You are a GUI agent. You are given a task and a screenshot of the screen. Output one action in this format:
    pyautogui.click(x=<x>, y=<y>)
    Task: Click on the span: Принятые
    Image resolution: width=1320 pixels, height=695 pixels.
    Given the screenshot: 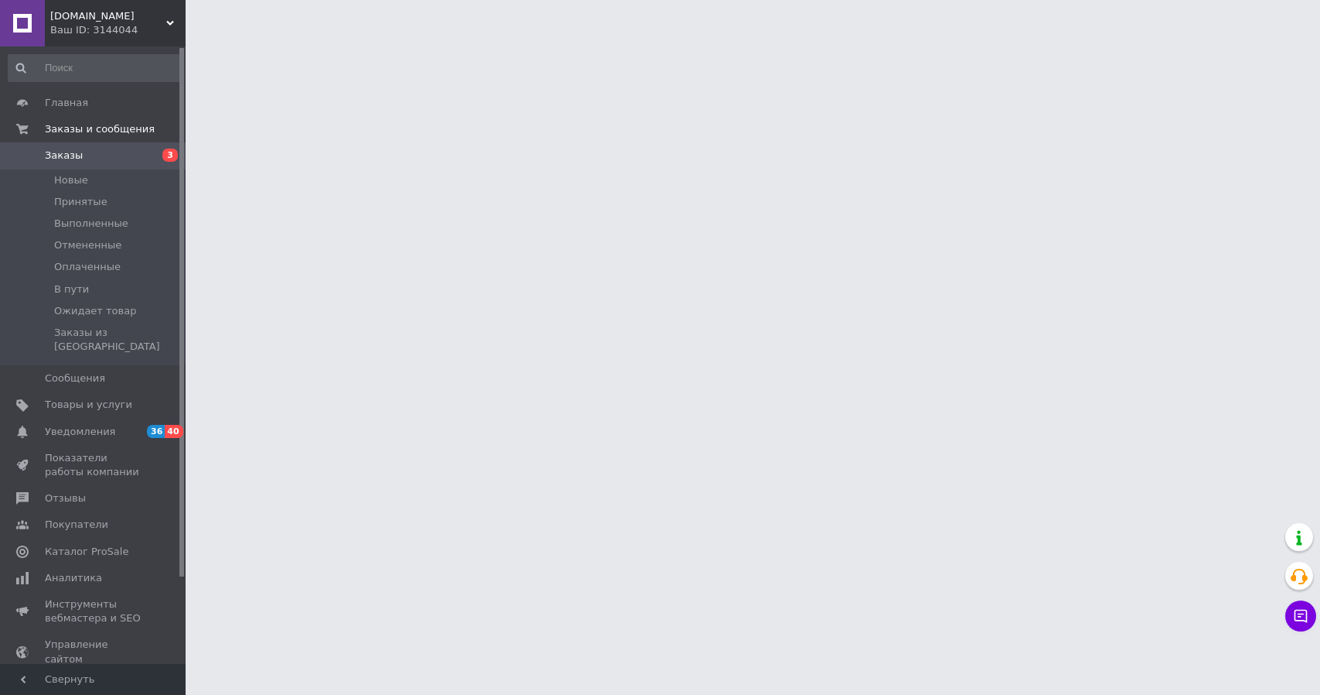 What is the action you would take?
    pyautogui.click(x=80, y=202)
    